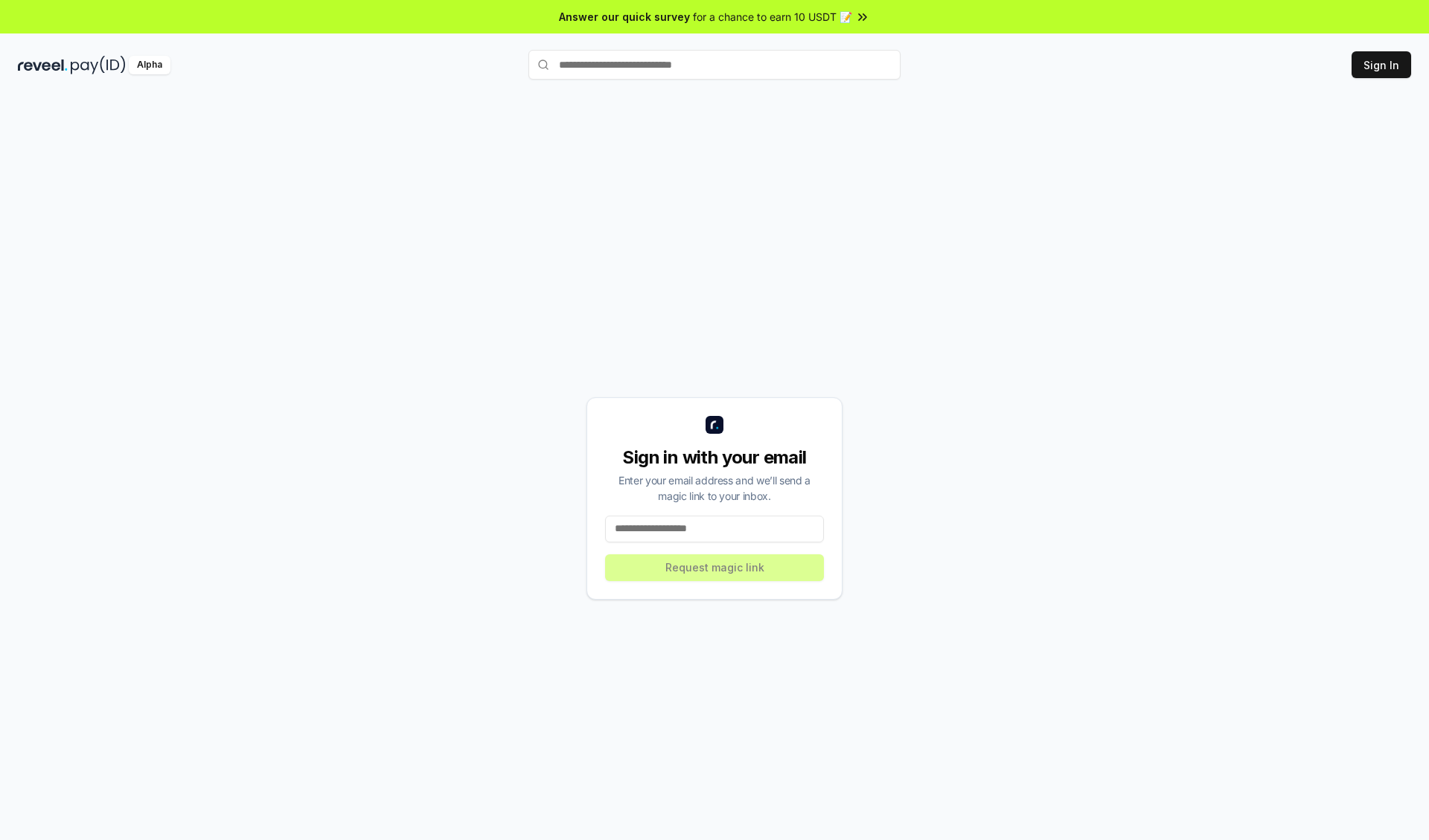  I want to click on button: Sign In, so click(1382, 64).